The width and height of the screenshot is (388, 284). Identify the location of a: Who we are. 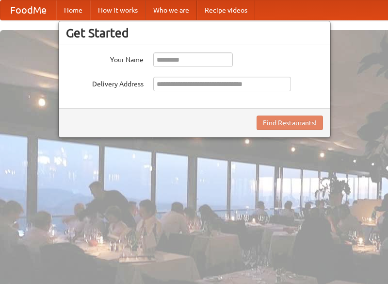
(171, 10).